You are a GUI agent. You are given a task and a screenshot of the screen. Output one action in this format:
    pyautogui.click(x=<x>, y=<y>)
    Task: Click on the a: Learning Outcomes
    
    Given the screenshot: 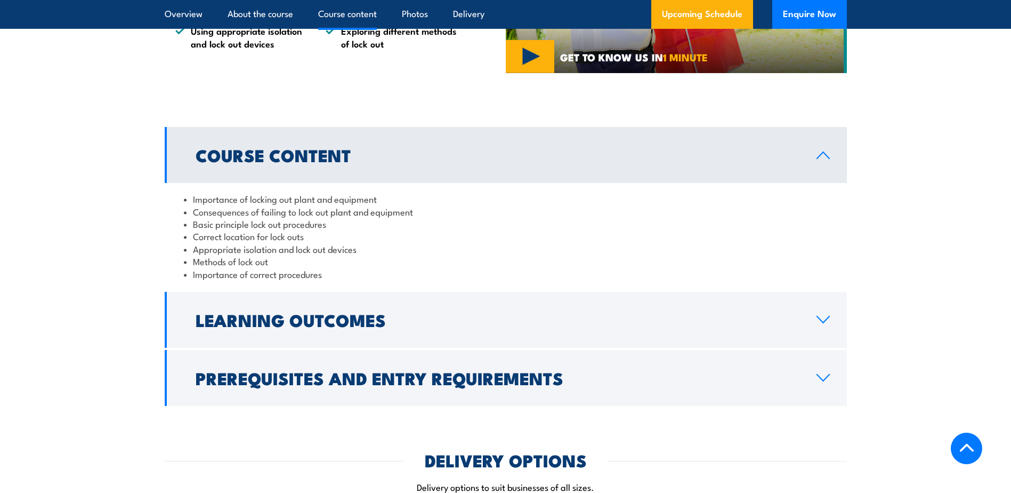 What is the action you would take?
    pyautogui.click(x=506, y=319)
    